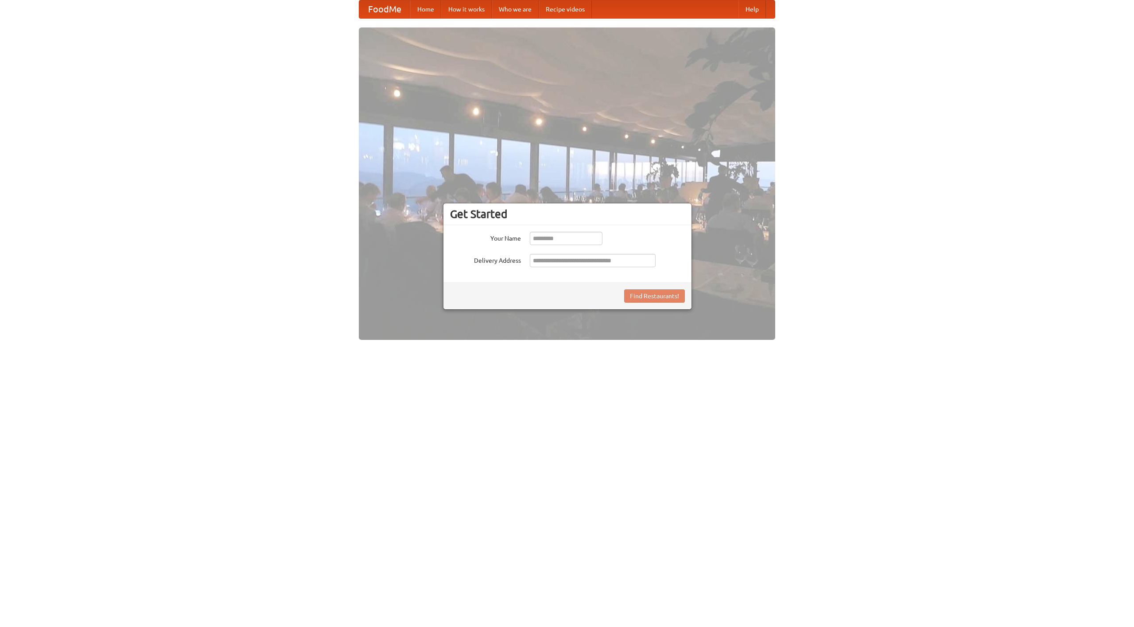 This screenshot has width=1134, height=627. What do you see at coordinates (654, 296) in the screenshot?
I see `button: Find Restaurants!` at bounding box center [654, 296].